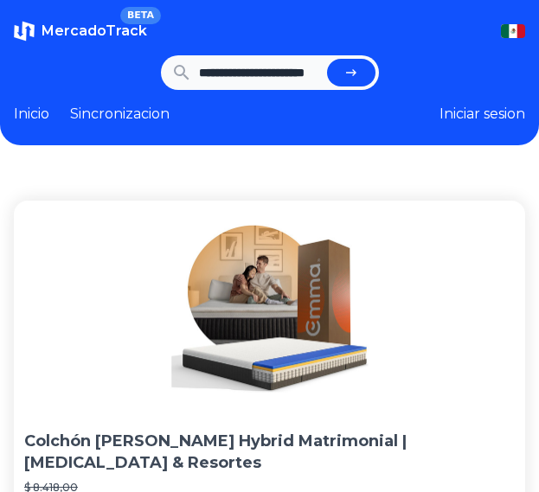 The image size is (539, 492). What do you see at coordinates (140, 16) in the screenshot?
I see `span: BETA` at bounding box center [140, 16].